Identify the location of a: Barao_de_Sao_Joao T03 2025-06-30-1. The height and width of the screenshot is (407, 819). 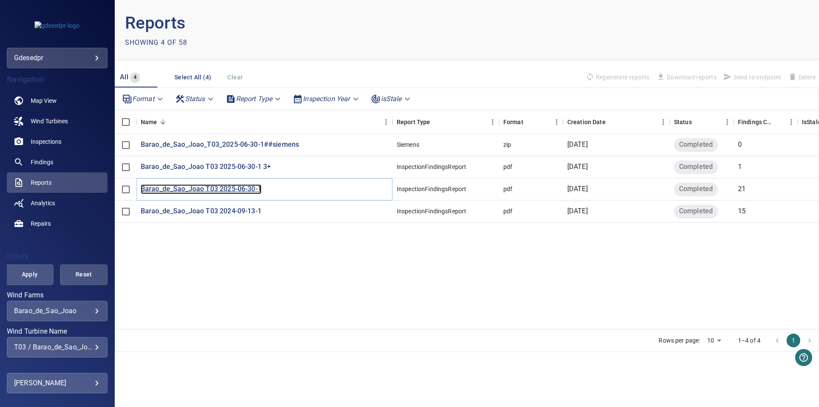
(201, 189).